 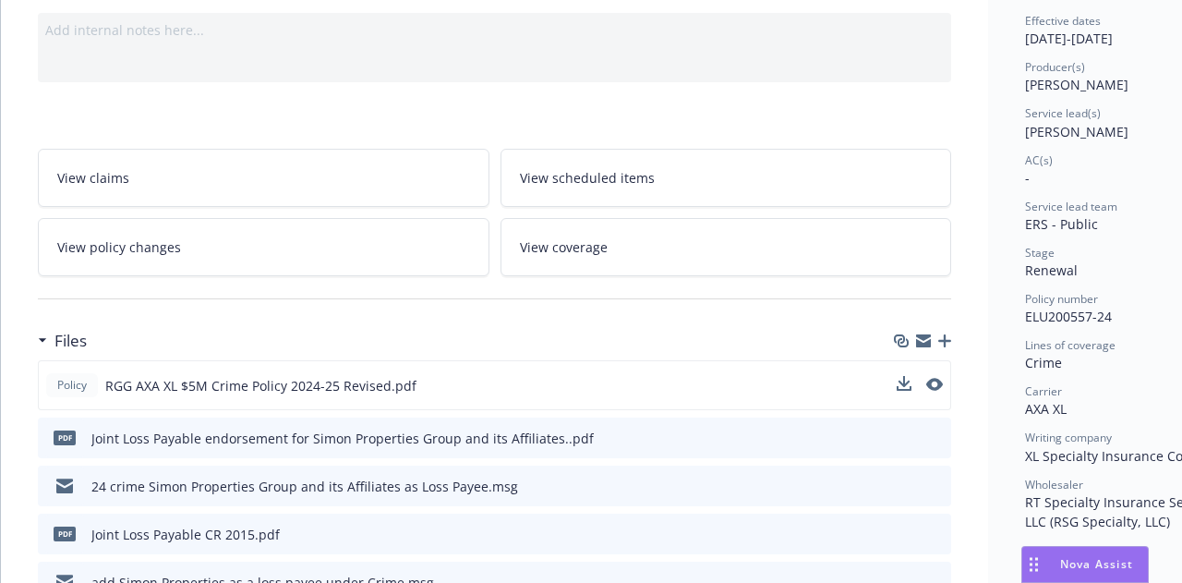 I want to click on span: Lines of coverage, so click(x=1070, y=344).